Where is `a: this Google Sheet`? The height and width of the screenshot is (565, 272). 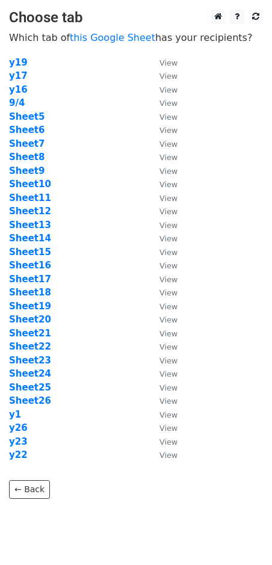
a: this Google Sheet is located at coordinates (113, 37).